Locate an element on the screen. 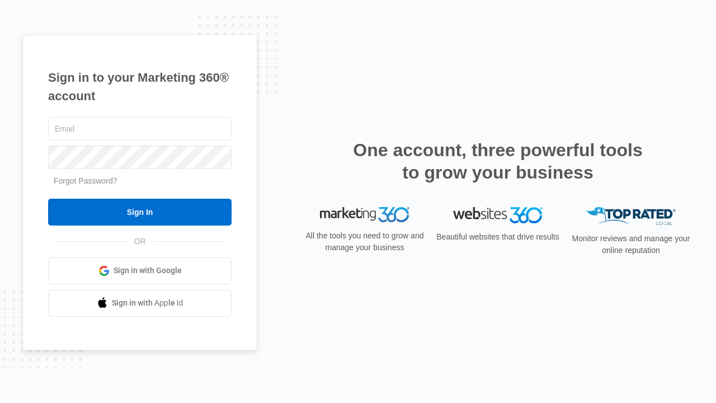  span: OR is located at coordinates (140, 241).